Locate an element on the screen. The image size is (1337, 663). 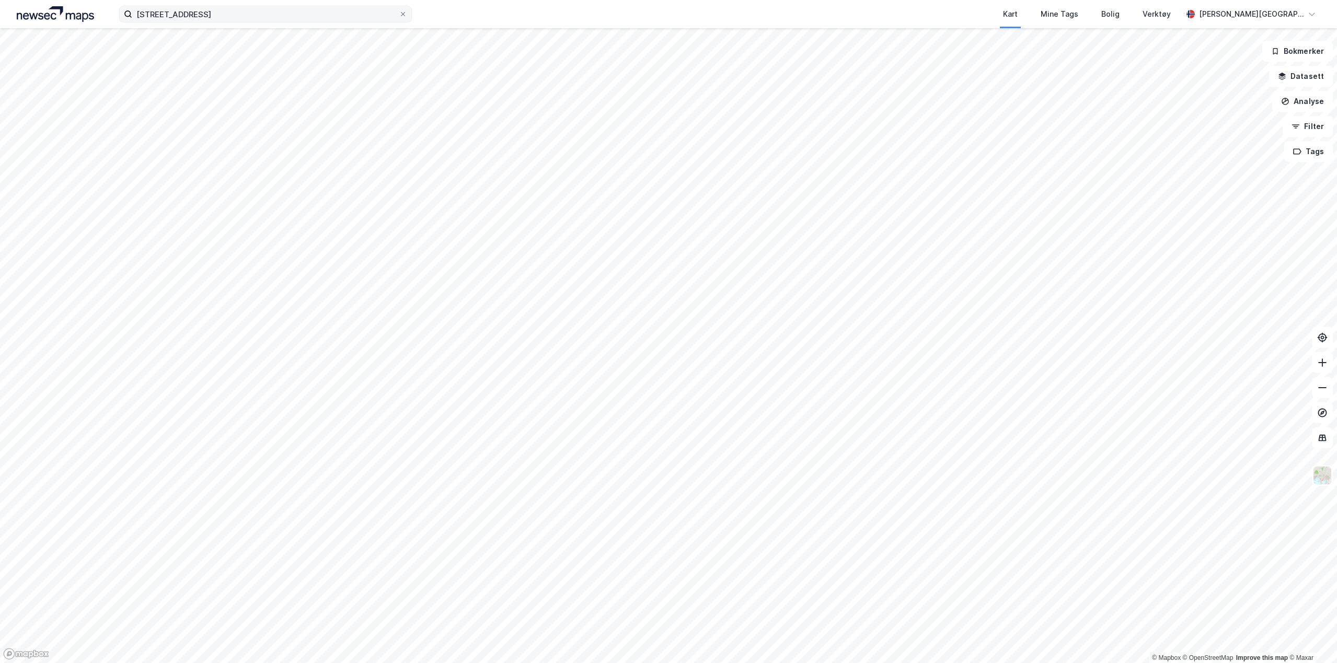
a: OpenStreetMap is located at coordinates (1208, 658).